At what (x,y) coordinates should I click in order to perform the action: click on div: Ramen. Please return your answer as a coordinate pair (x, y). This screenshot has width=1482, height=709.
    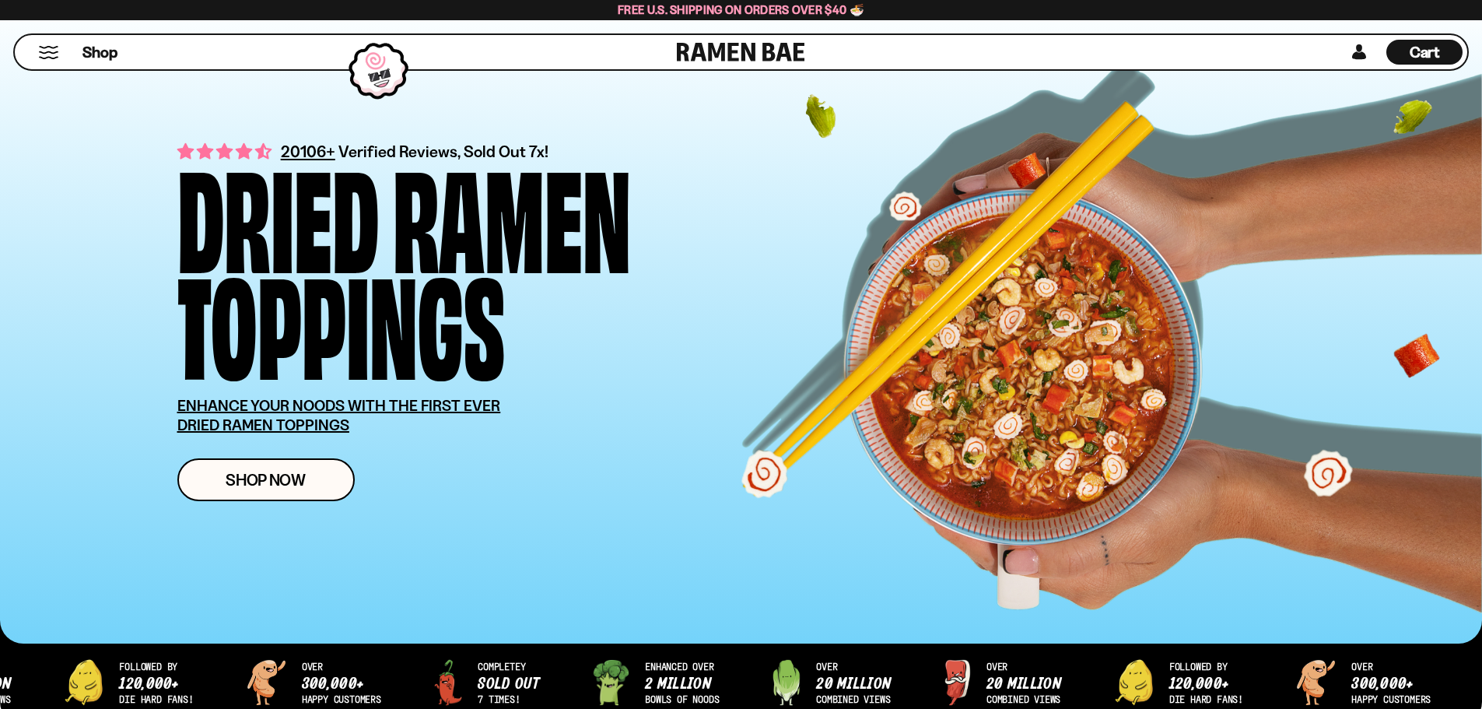
    Looking at the image, I should click on (512, 212).